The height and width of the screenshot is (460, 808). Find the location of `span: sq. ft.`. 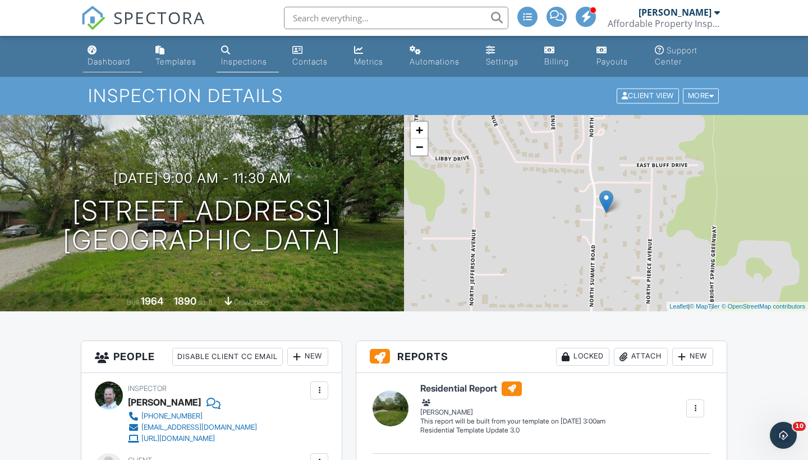

span: sq. ft. is located at coordinates (206, 302).